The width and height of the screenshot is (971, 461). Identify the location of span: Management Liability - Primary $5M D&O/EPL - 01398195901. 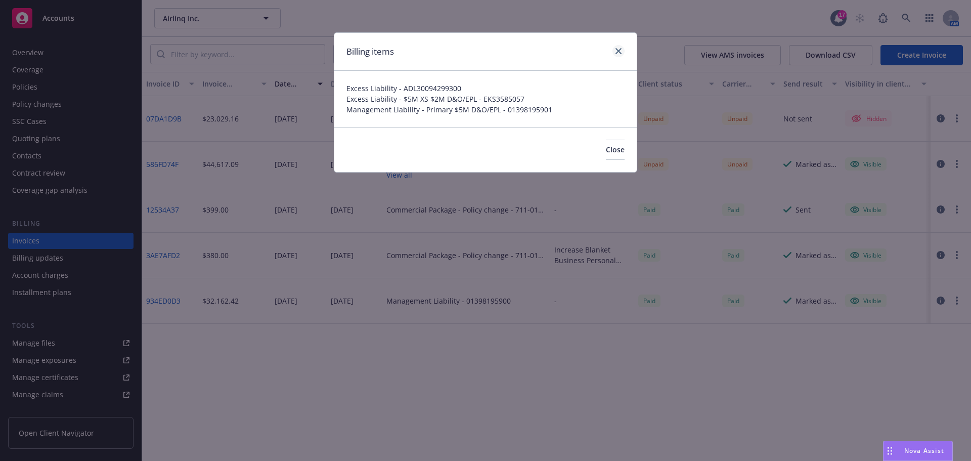
(486, 109).